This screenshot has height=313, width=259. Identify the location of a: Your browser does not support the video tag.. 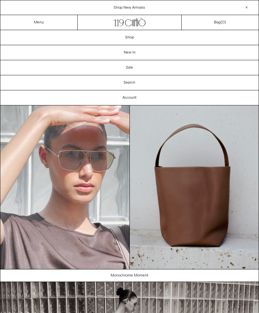
(65, 268).